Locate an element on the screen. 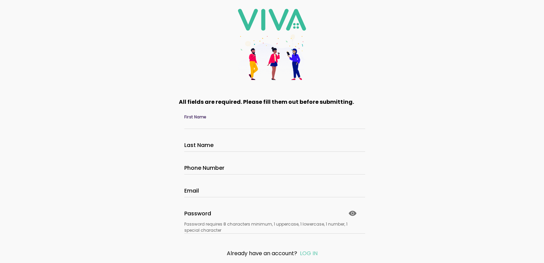  a: LOG IN is located at coordinates (309, 253).